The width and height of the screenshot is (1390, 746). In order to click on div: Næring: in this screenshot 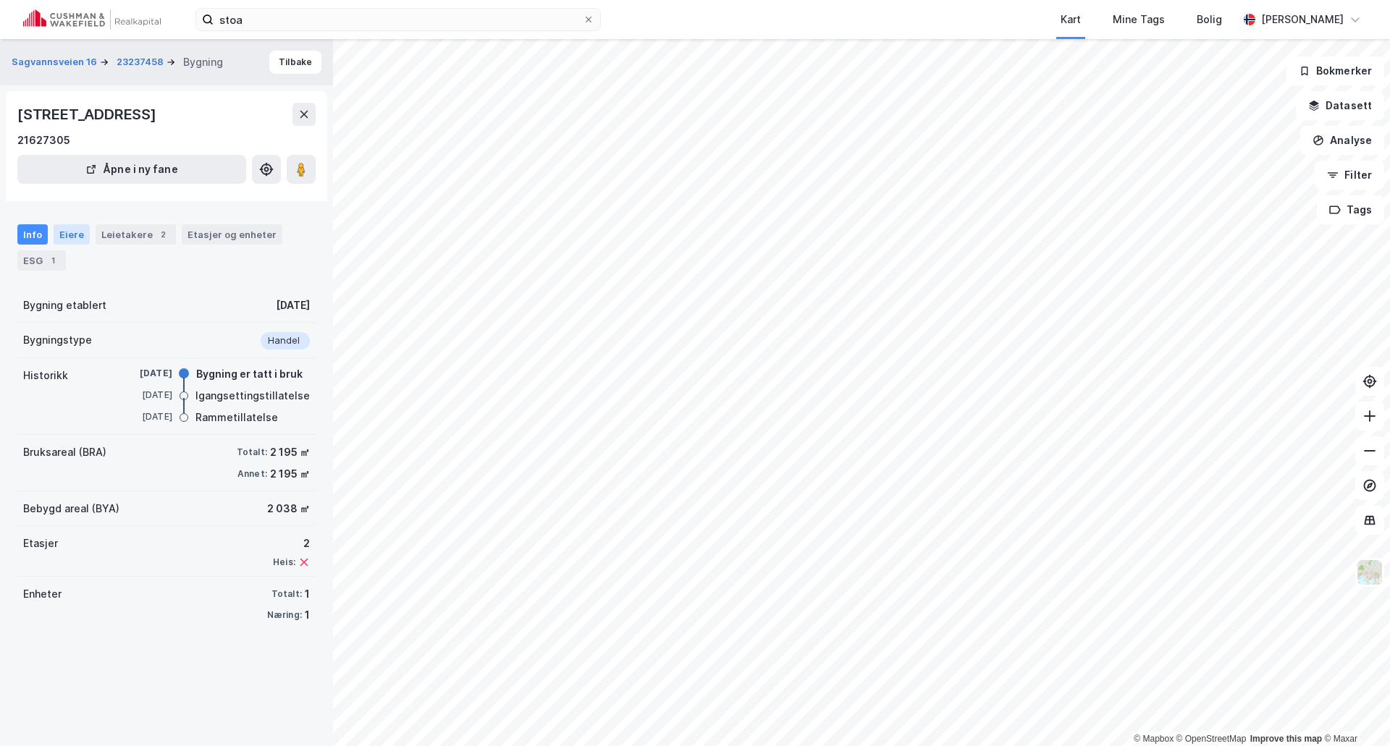, I will do `click(285, 615)`.